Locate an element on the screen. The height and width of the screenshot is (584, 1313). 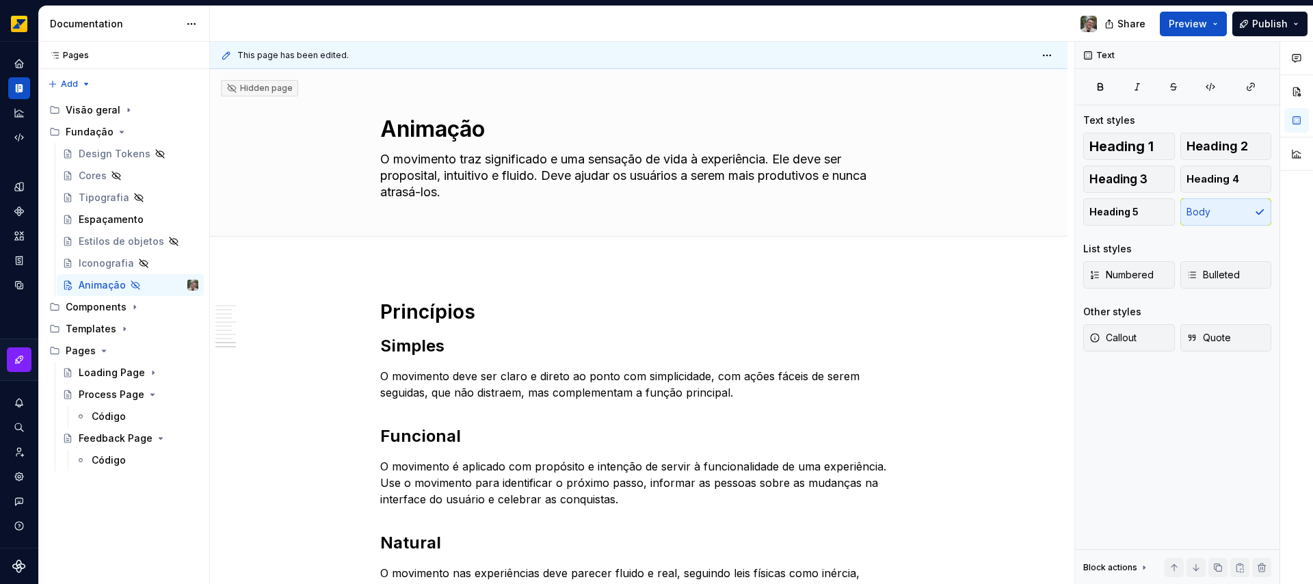
div: Page tree is located at coordinates (124, 285).